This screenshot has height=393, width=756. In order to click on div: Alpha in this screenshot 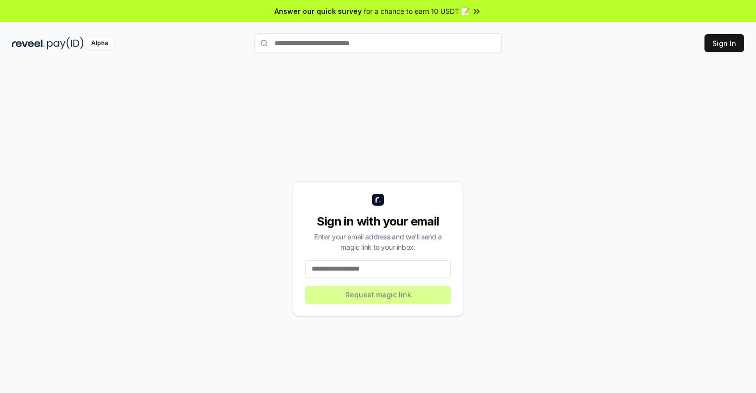, I will do `click(100, 43)`.